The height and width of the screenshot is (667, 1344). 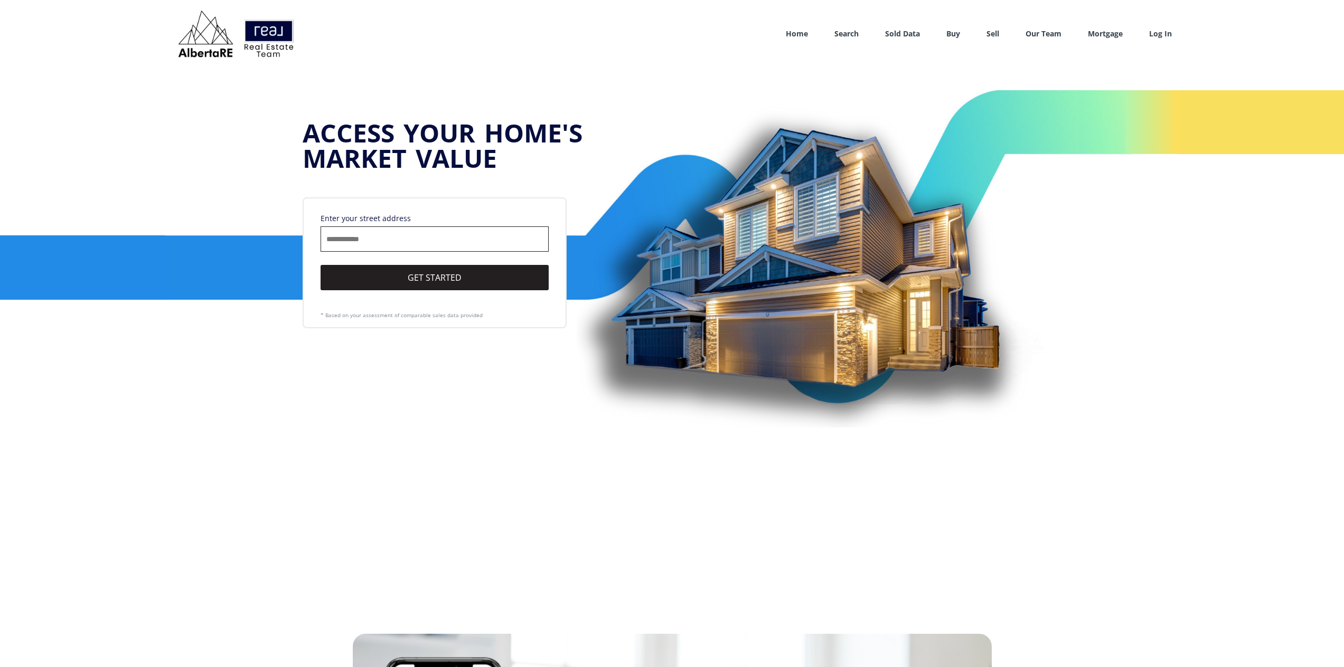 What do you see at coordinates (846, 33) in the screenshot?
I see `a: Search` at bounding box center [846, 33].